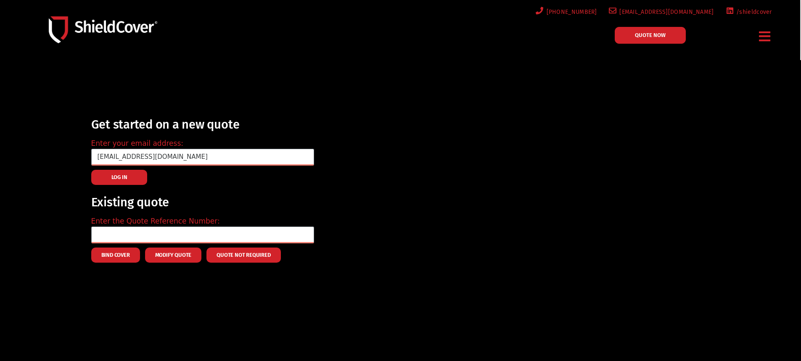 Image resolution: width=801 pixels, height=361 pixels. What do you see at coordinates (137, 144) in the screenshot?
I see `label: Enter your email address:` at bounding box center [137, 144].